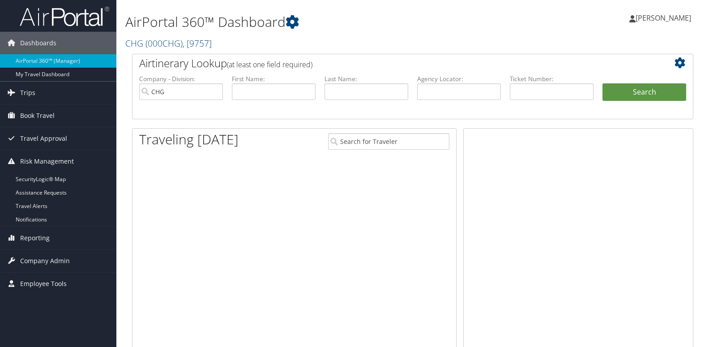 Image resolution: width=709 pixels, height=347 pixels. What do you see at coordinates (35, 238) in the screenshot?
I see `span: Reporting` at bounding box center [35, 238].